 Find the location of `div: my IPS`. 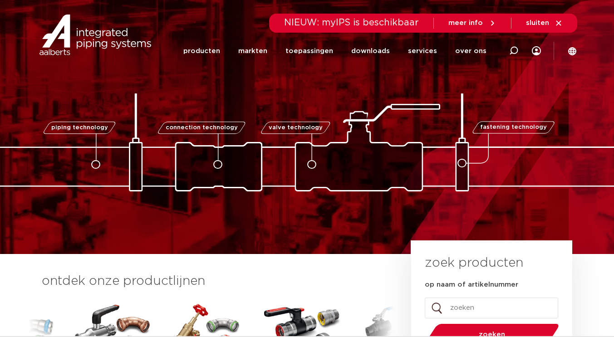

div: my IPS is located at coordinates (537, 51).